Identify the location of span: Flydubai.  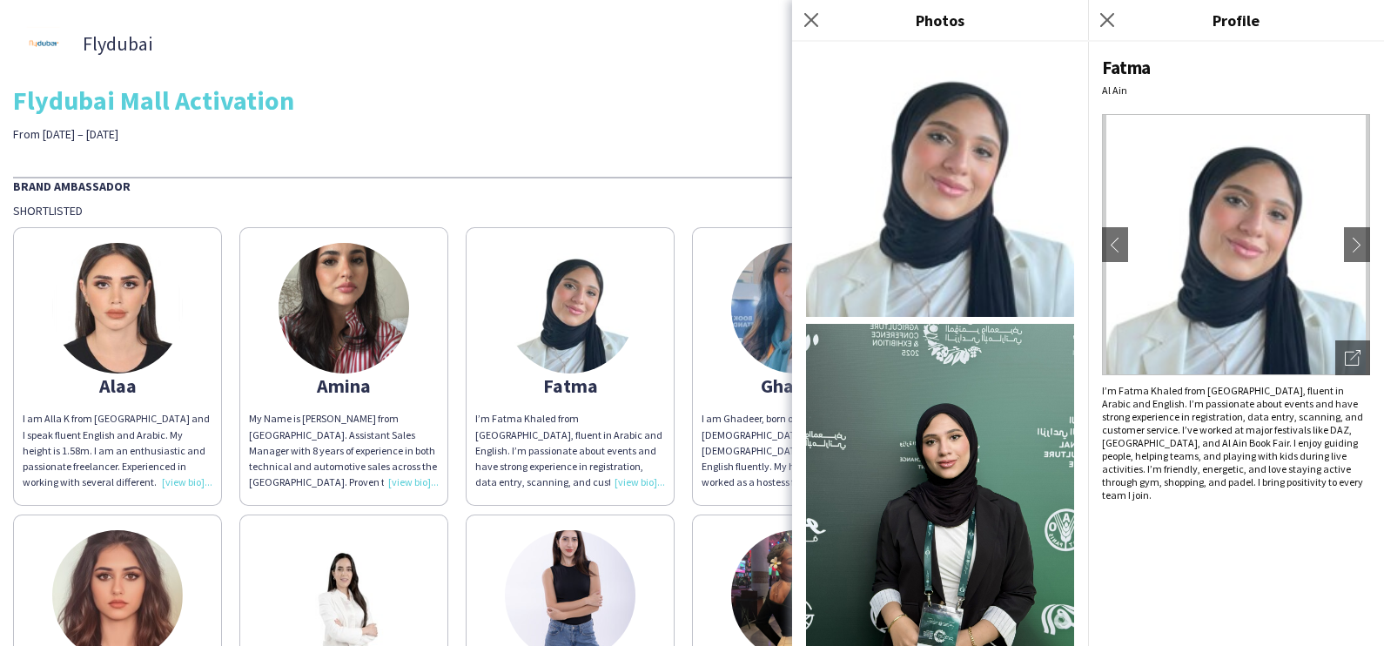
(118, 44).